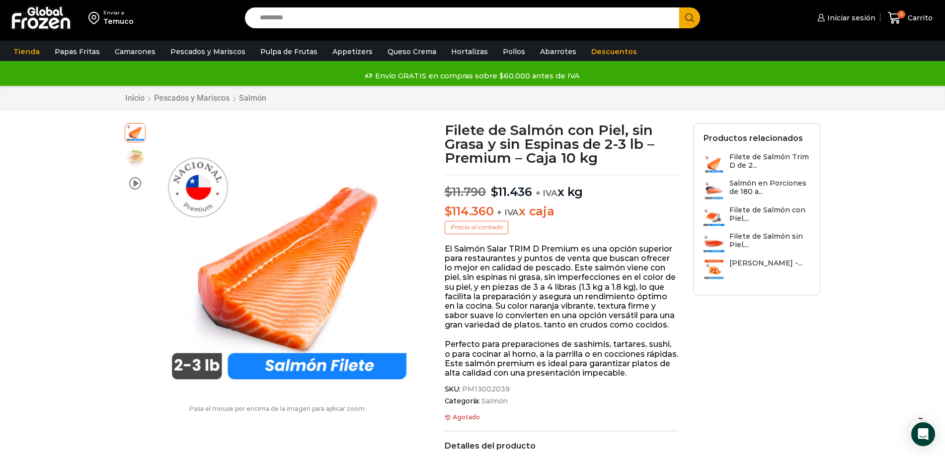  I want to click on nav: Breadcrumb, so click(196, 98).